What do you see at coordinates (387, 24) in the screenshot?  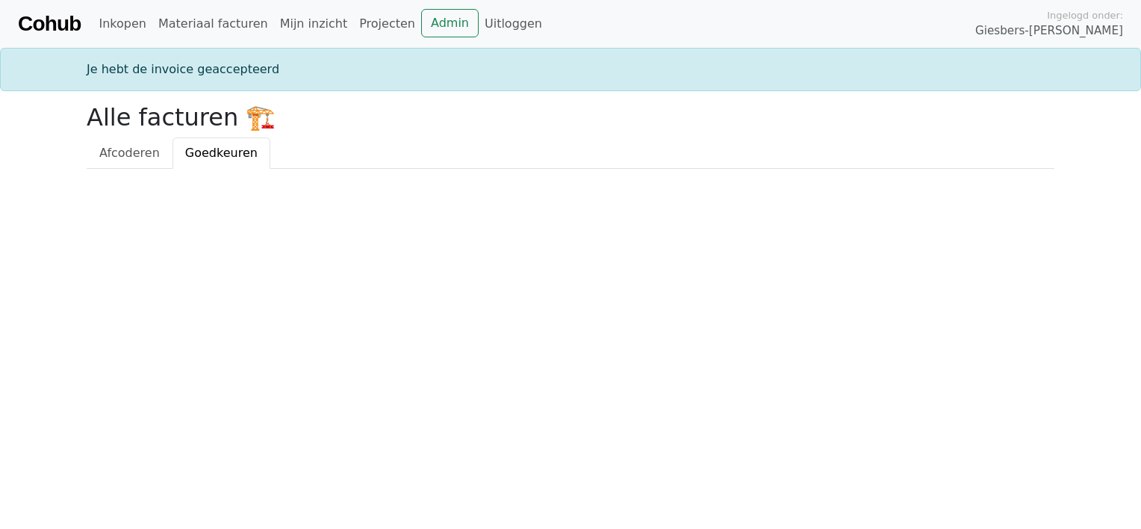 I see `a: Projecten` at bounding box center [387, 24].